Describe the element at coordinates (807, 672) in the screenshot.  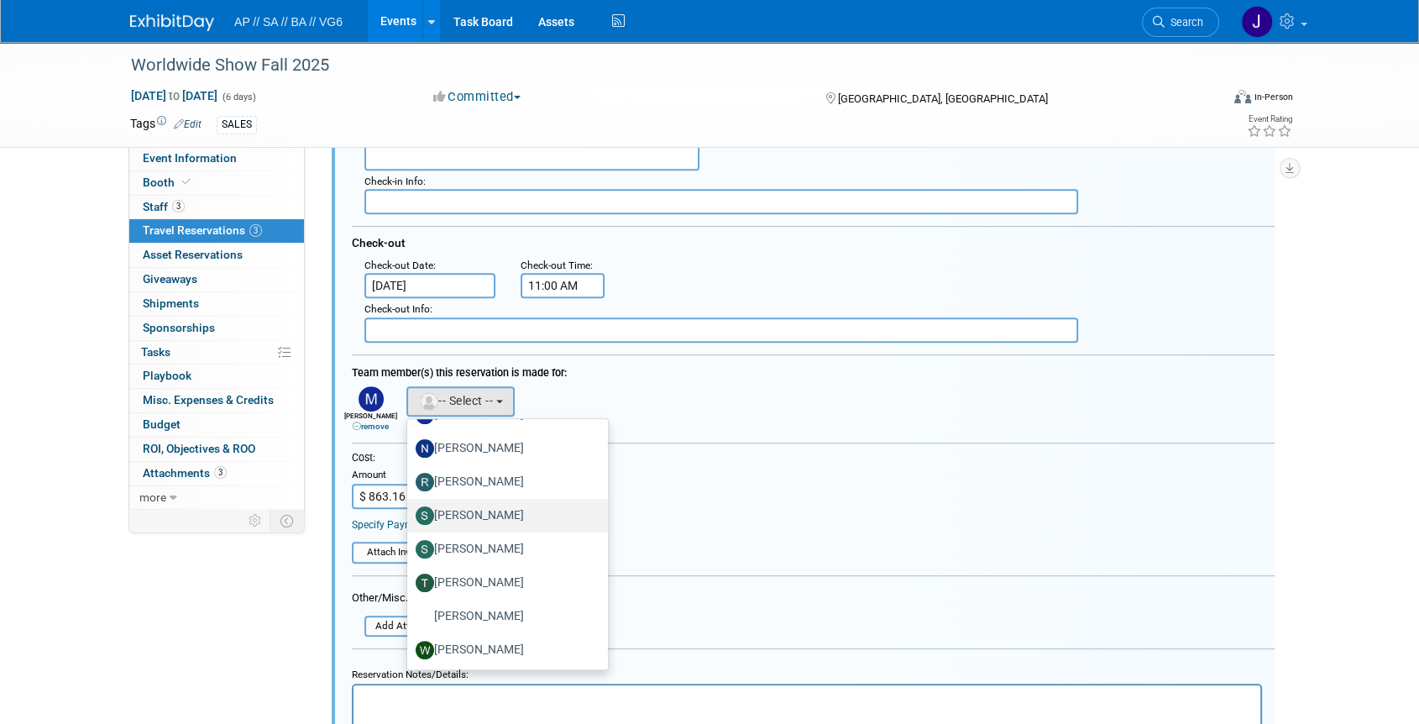
I see `div: Reservation Notes/Details:` at that location.